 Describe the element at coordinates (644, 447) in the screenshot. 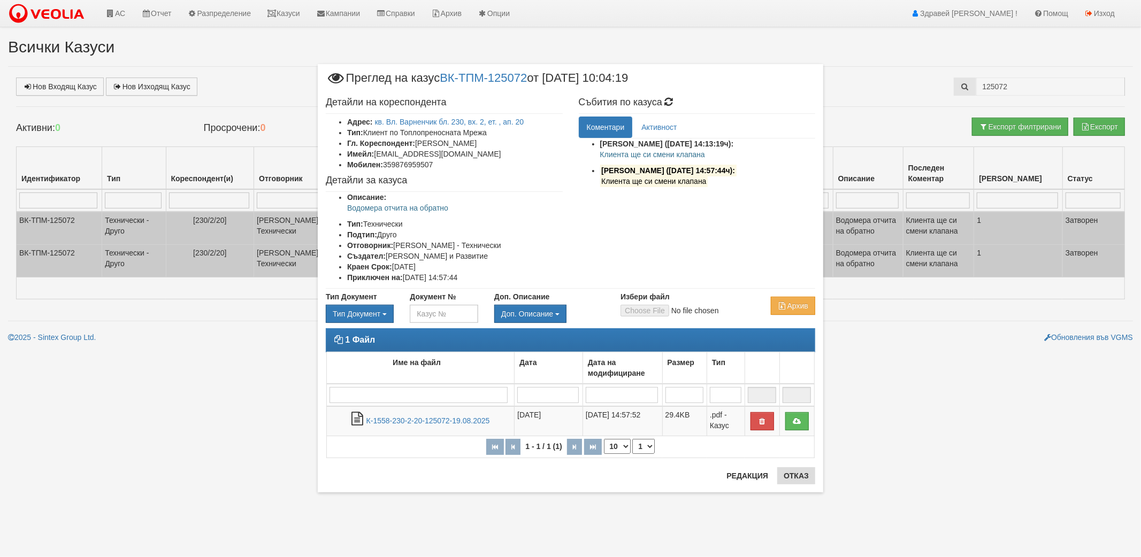

I see `select: Страница номер` at that location.